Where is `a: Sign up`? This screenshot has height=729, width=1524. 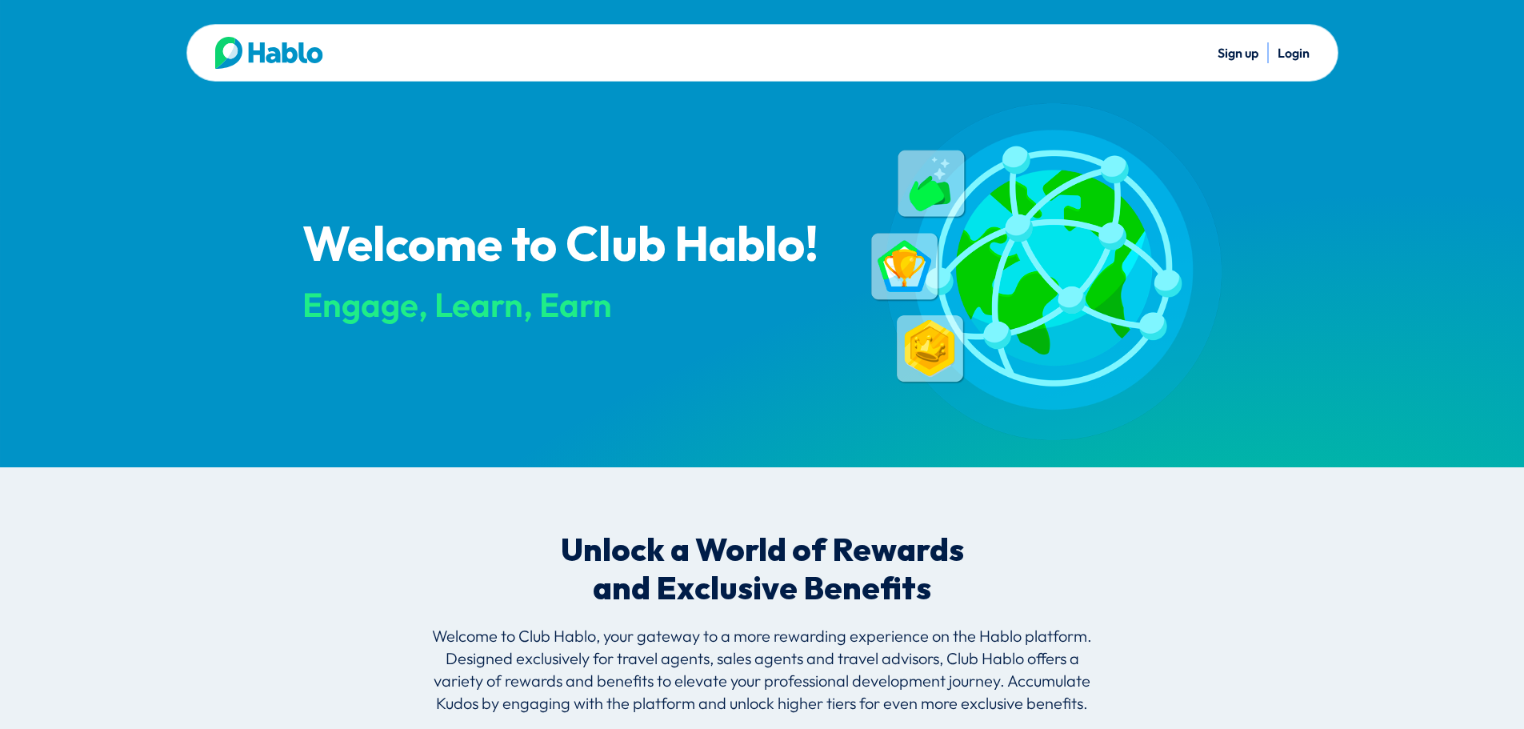
a: Sign up is located at coordinates (1238, 53).